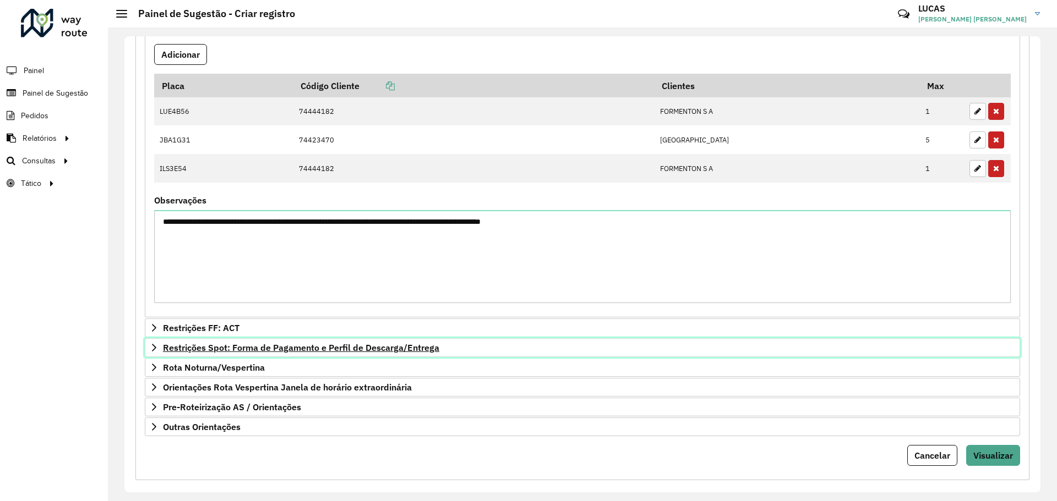 Image resolution: width=1057 pixels, height=501 pixels. What do you see at coordinates (942, 140) in the screenshot?
I see `td: 5` at bounding box center [942, 140].